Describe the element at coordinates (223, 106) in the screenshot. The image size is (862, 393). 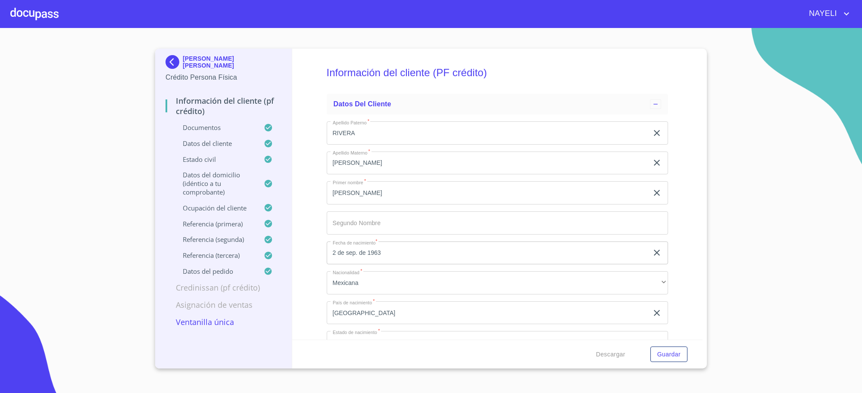
I see `p: Información del cliente (PF crédito)` at that location.